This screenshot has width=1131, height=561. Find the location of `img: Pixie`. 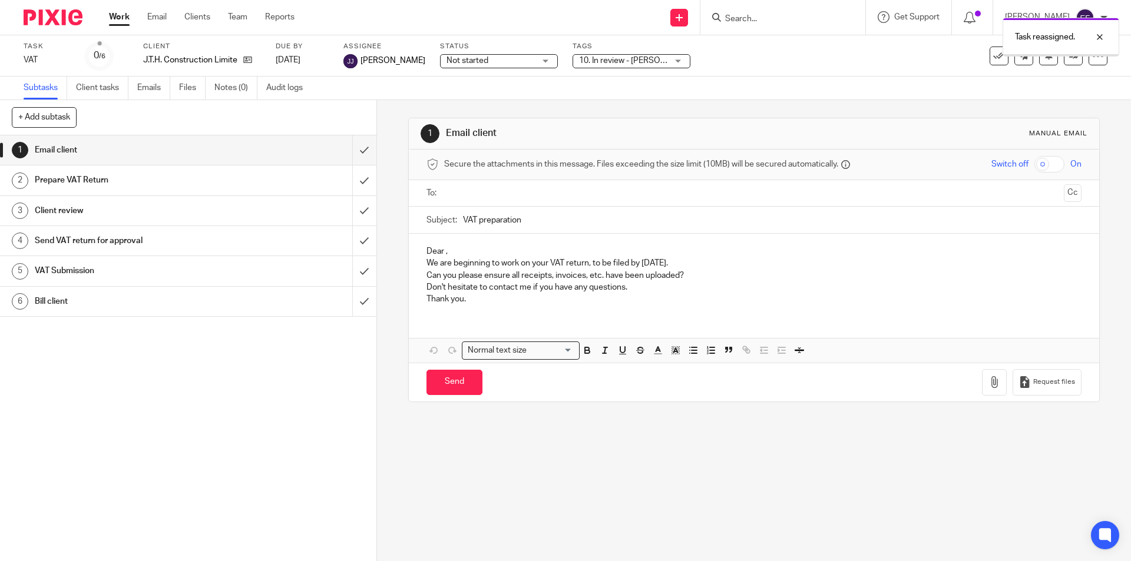

img: Pixie is located at coordinates (53, 17).